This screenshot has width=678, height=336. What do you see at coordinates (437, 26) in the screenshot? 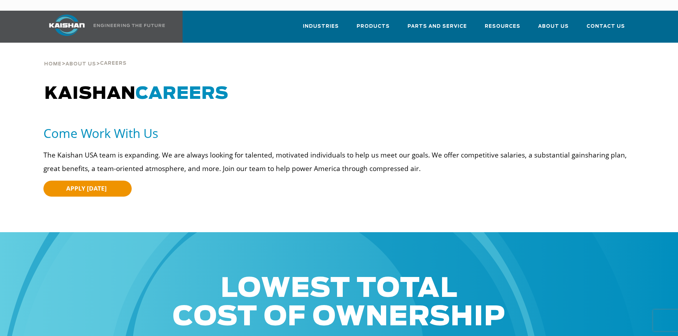
I see `span: Parts and Service` at bounding box center [437, 26].